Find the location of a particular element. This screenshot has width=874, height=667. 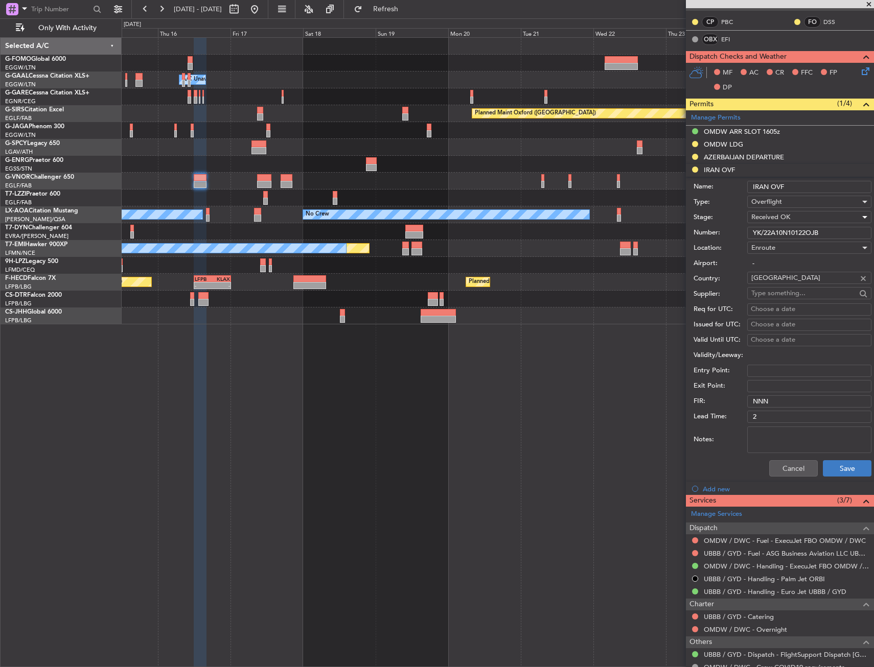

a: EGSS/STN is located at coordinates (18, 169).